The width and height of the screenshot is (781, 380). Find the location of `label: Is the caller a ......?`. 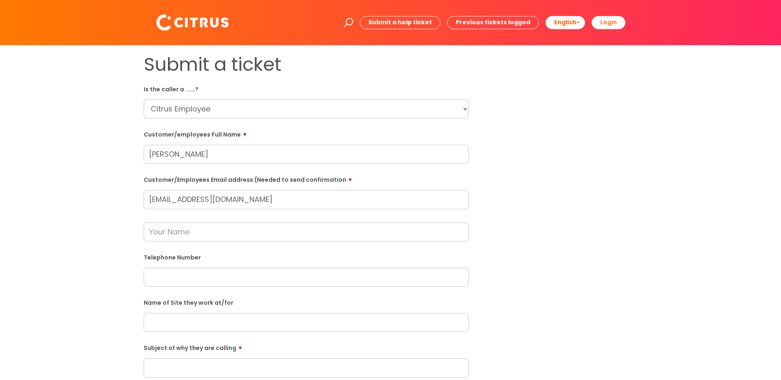

label: Is the caller a ......? is located at coordinates (306, 89).